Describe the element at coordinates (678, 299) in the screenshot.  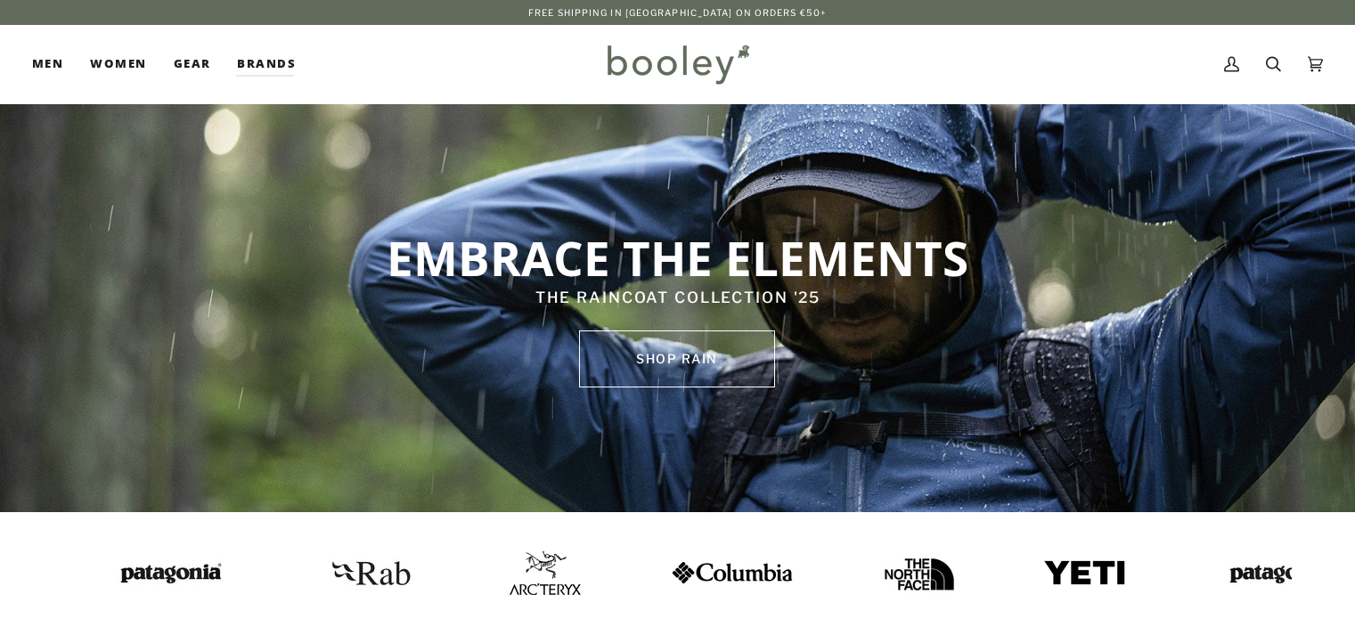
I see `p: THE RAINCOAT COLLECTION '25` at that location.